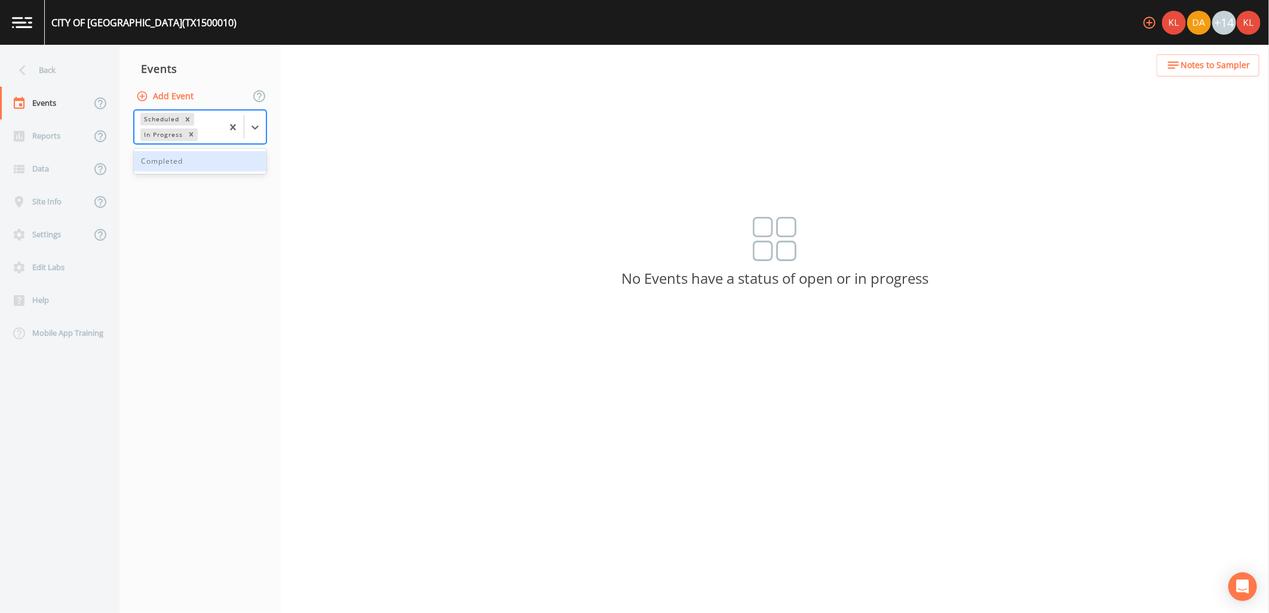 This screenshot has height=613, width=1269. Describe the element at coordinates (161, 119) in the screenshot. I see `div: Scheduled` at that location.